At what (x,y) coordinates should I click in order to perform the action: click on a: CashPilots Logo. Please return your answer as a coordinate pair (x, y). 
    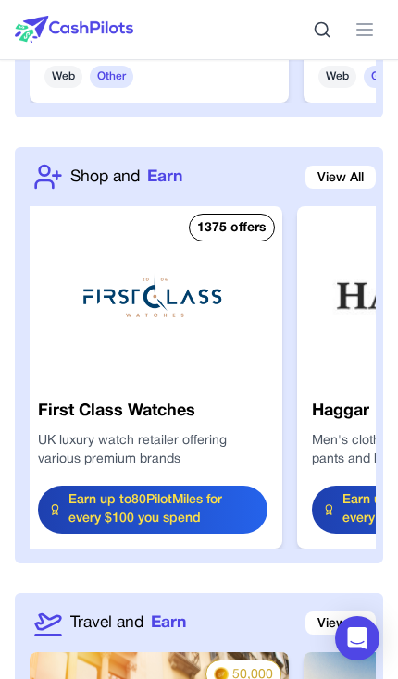
    Looking at the image, I should click on (74, 30).